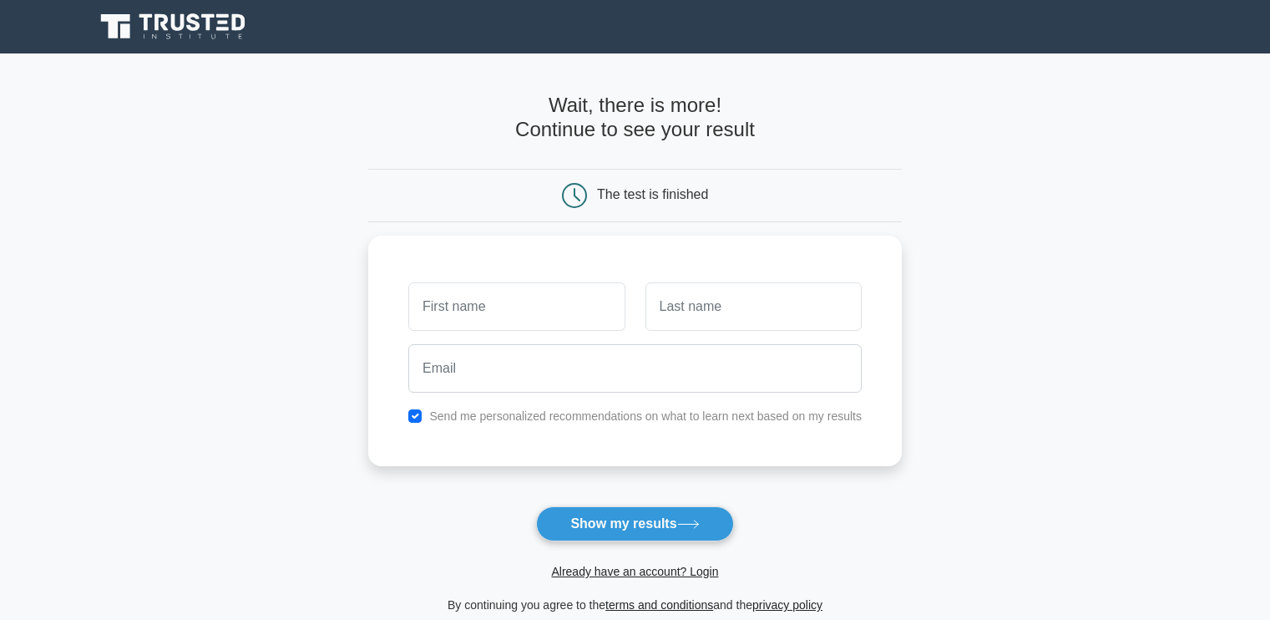  Describe the element at coordinates (787, 605) in the screenshot. I see `a: privacy policy` at that location.